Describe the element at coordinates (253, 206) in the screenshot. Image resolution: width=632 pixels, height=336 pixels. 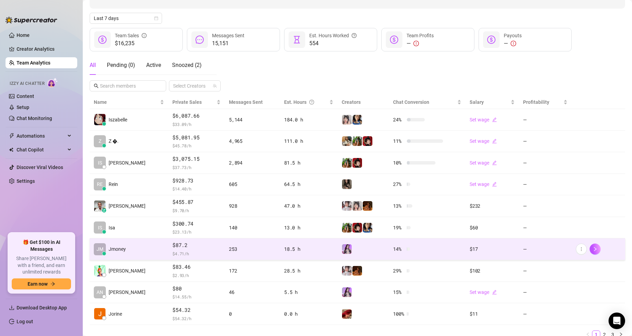
I see `div: 928` at that location.